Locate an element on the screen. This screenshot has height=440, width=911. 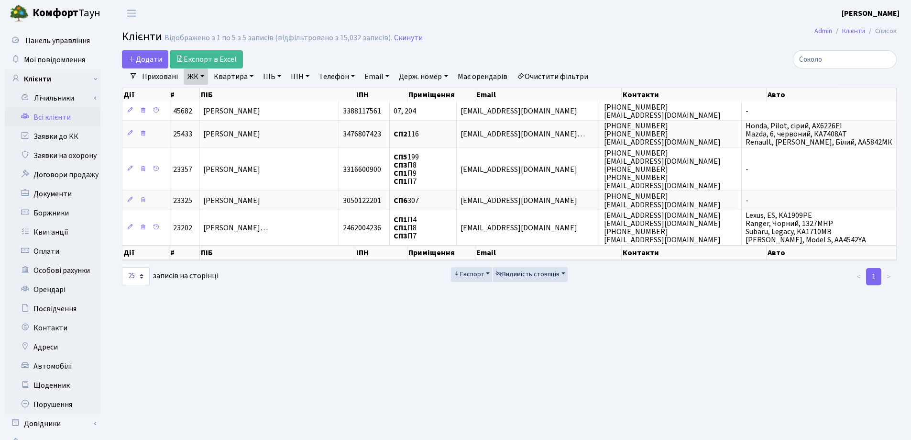
b: Комфорт is located at coordinates (55, 13).